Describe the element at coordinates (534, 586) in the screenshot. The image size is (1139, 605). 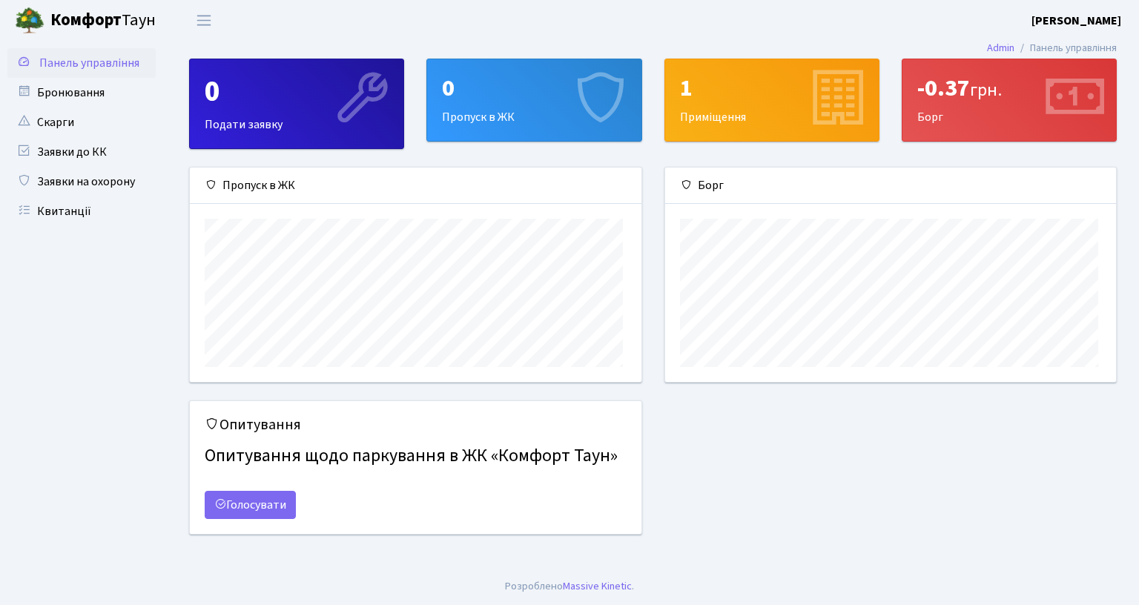
I see `a: Розроблено` at that location.